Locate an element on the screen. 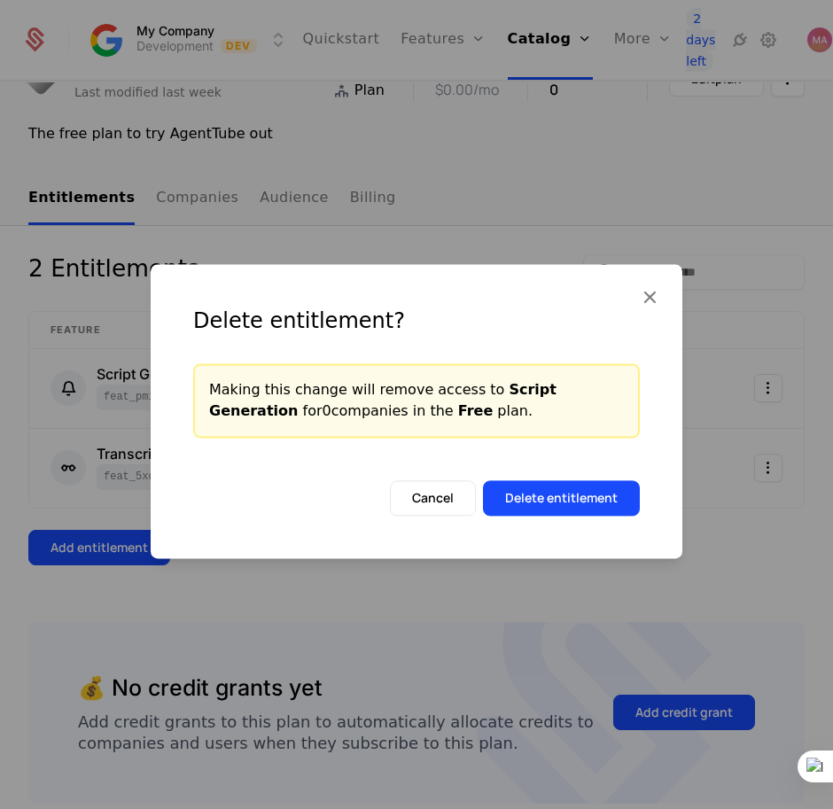  span: Script Generation is located at coordinates (383, 399).